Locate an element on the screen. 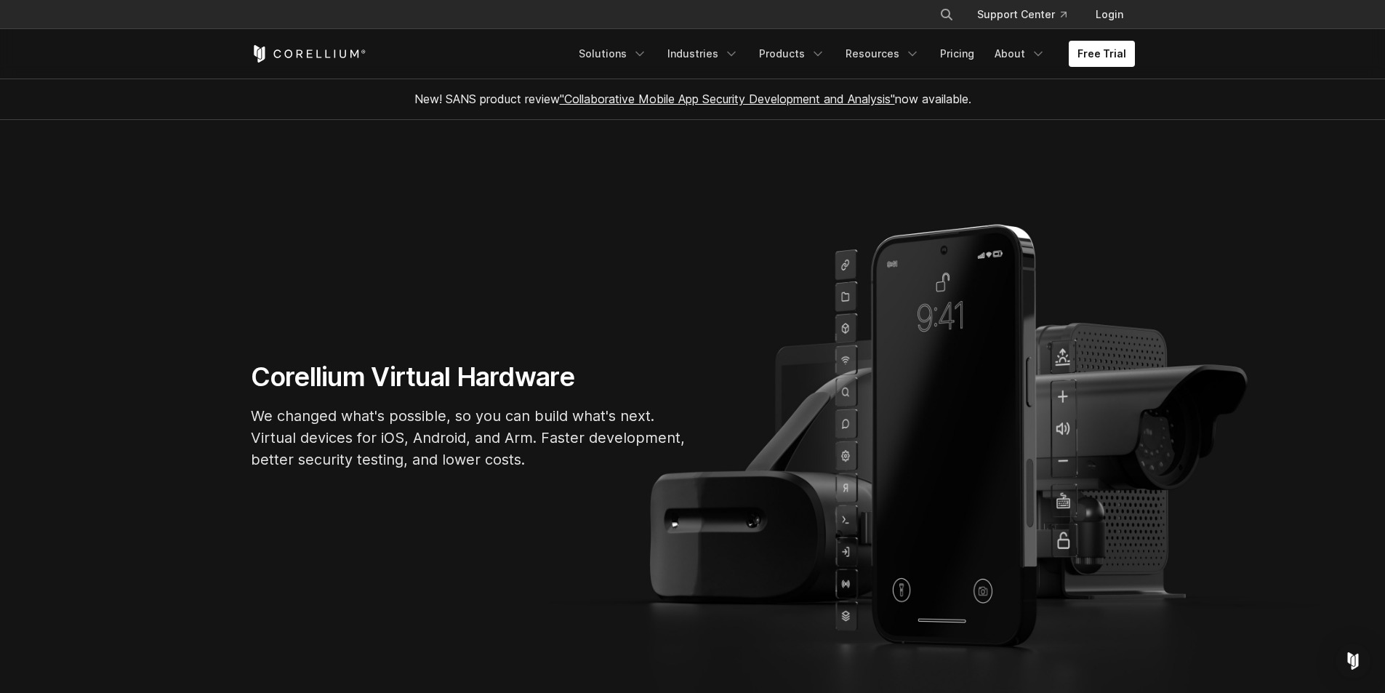  a: Login is located at coordinates (1110, 15).